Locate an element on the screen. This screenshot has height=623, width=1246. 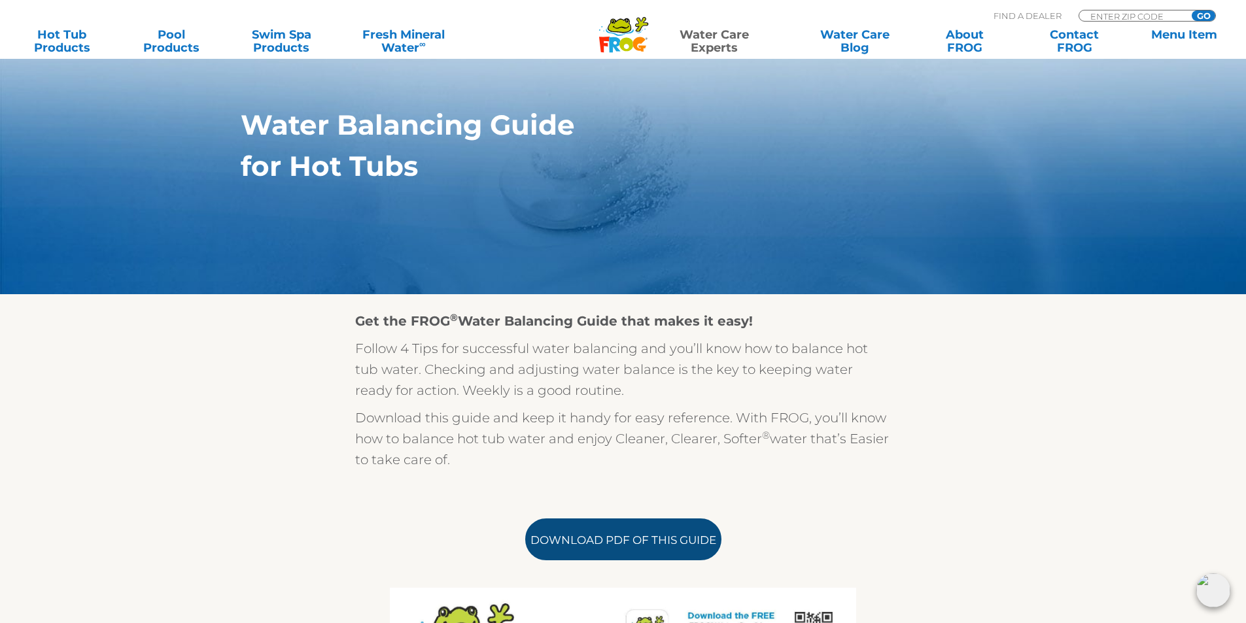
h1: Water Balancing Guide is located at coordinates (593, 125).